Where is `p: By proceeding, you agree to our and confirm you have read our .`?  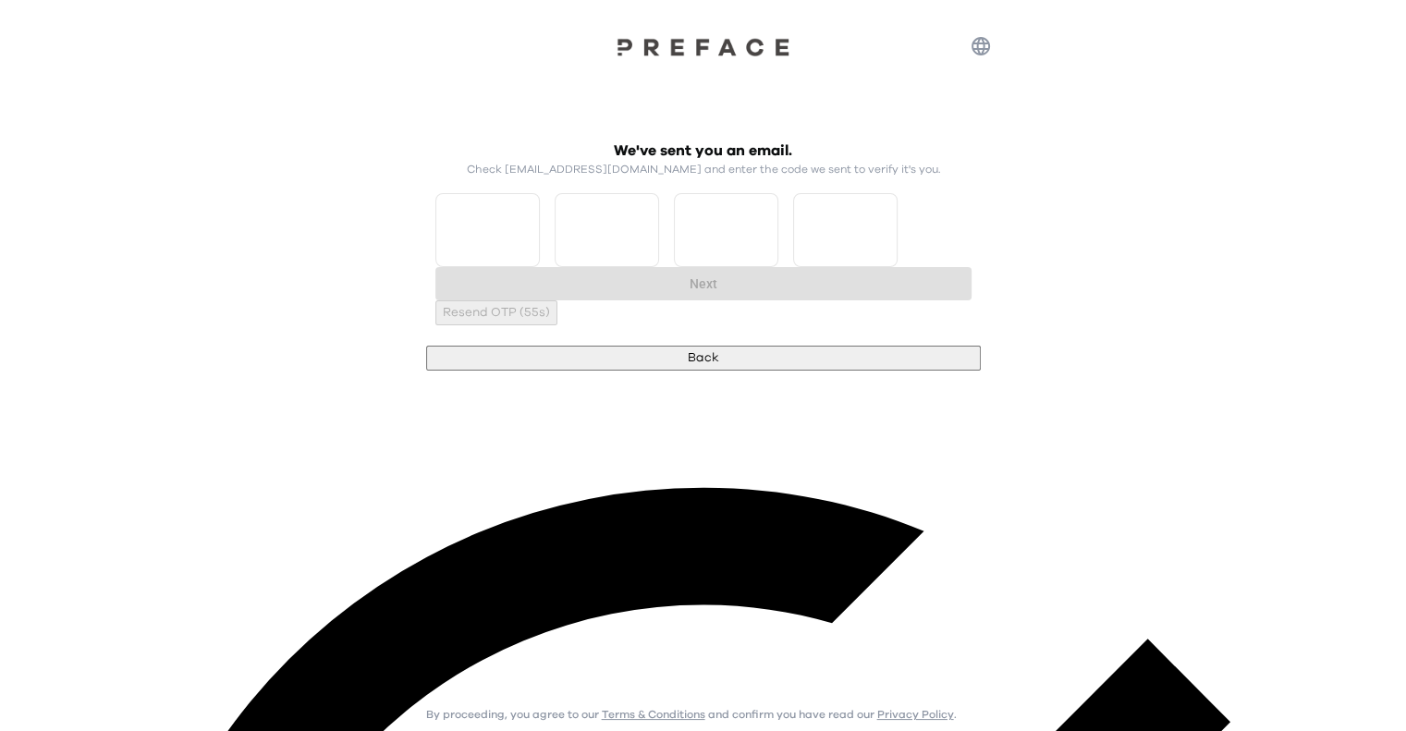
p: By proceeding, you agree to our and confirm you have read our . is located at coordinates (692, 715).